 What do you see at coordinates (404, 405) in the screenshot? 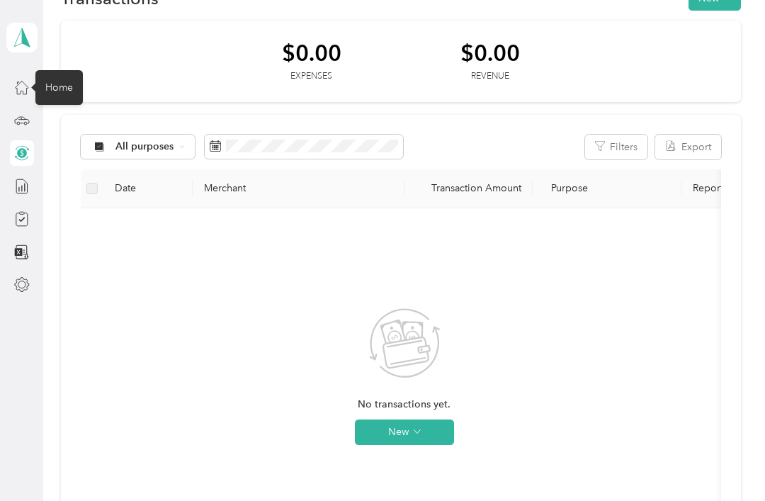
I see `span: No transactions yet.` at bounding box center [404, 405].